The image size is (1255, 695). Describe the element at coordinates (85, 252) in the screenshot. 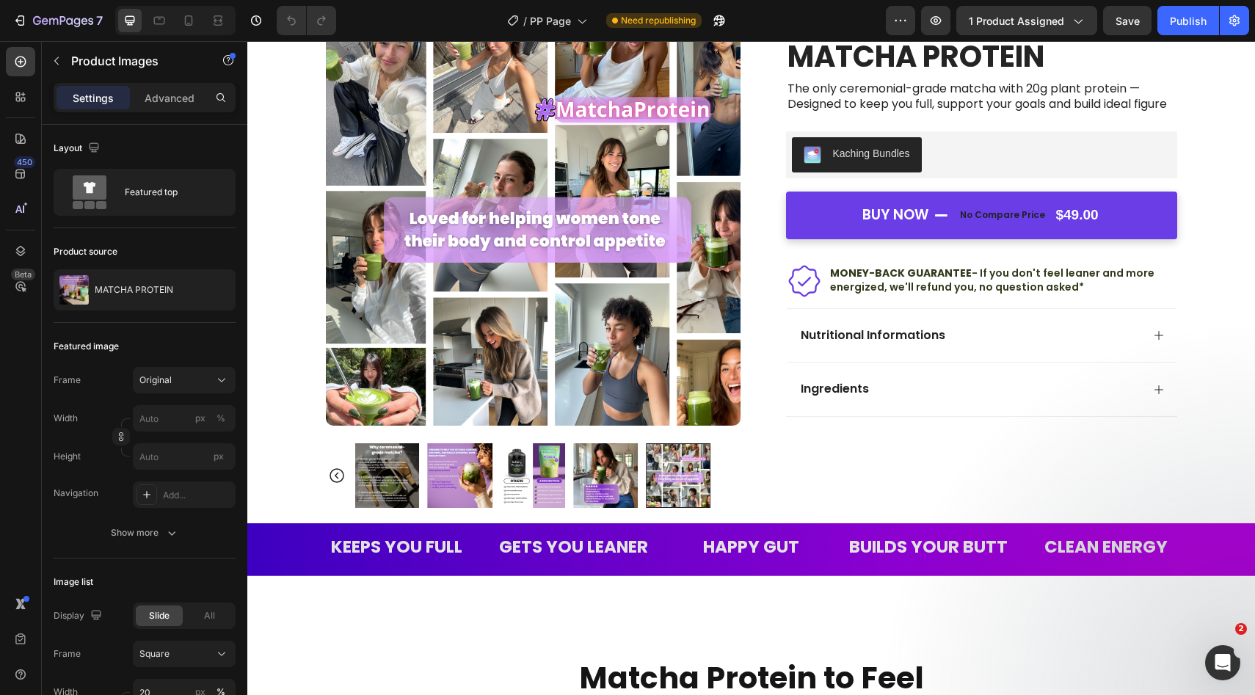

I see `div: Product source` at that location.